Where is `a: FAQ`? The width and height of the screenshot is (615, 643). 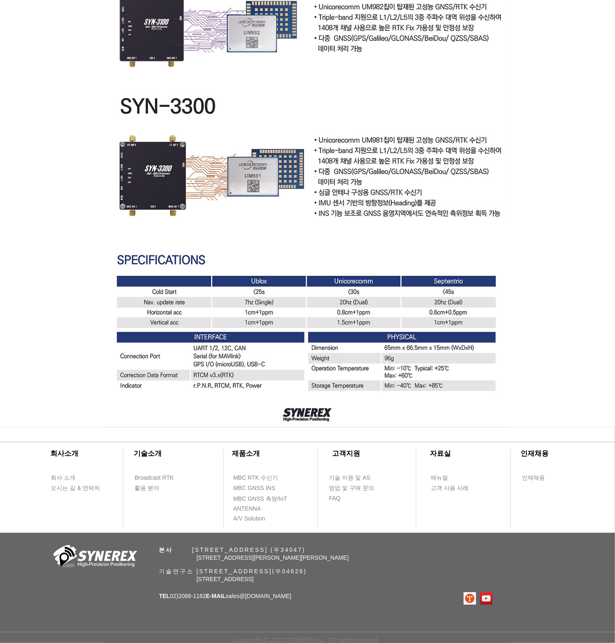
a: FAQ is located at coordinates (352, 498).